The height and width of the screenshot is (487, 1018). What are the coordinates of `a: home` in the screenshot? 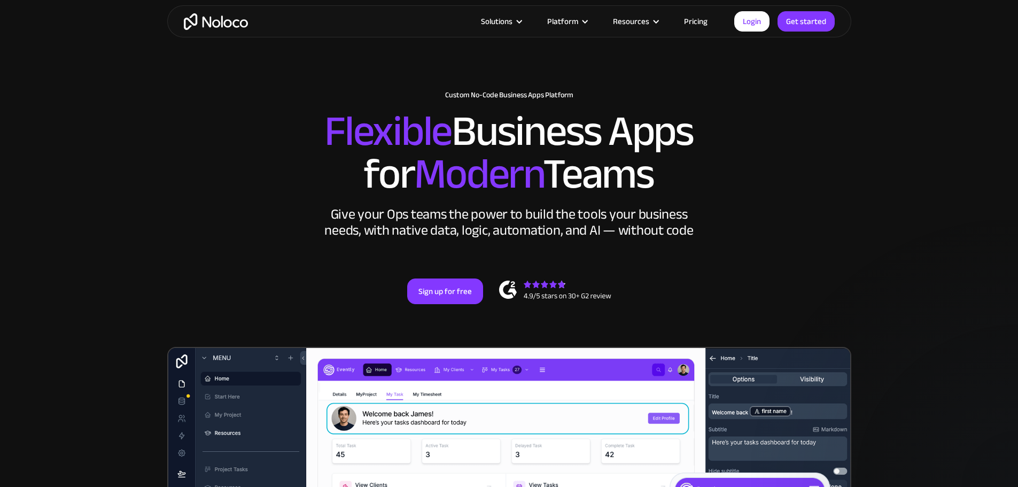 It's located at (216, 21).